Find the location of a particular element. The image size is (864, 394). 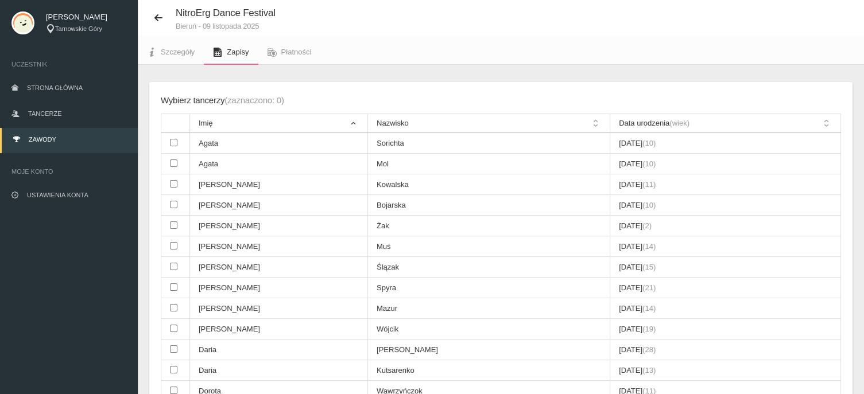

span: Szczegóły is located at coordinates (177, 52).